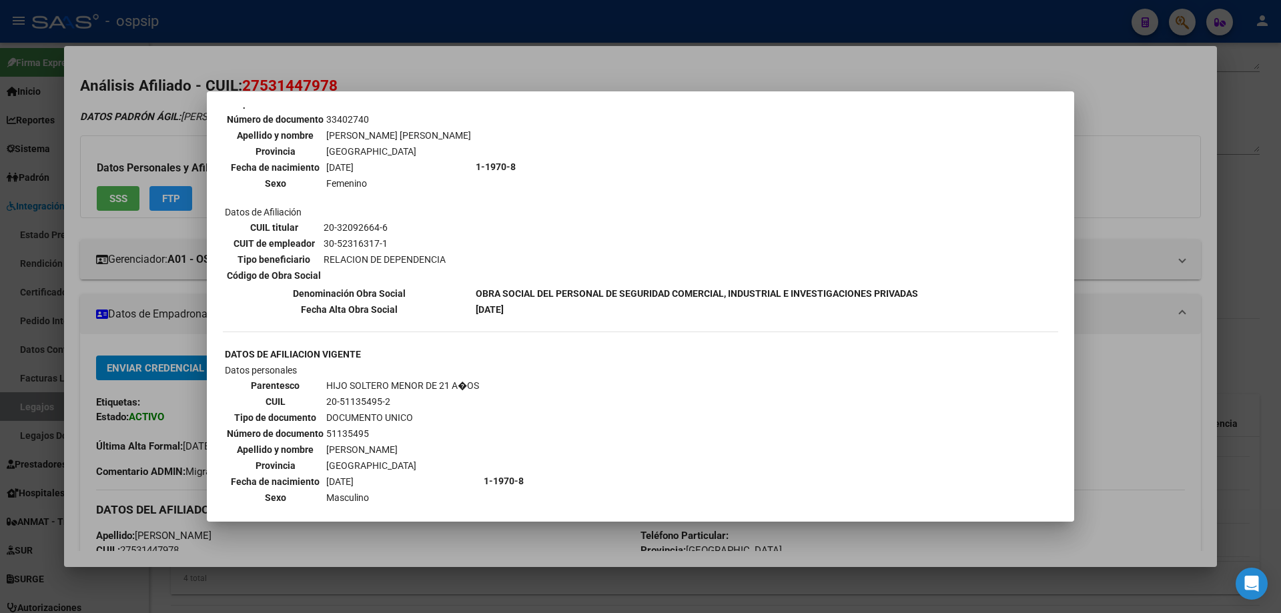  What do you see at coordinates (384, 244) in the screenshot?
I see `td: 30-52316317-1` at bounding box center [384, 244].